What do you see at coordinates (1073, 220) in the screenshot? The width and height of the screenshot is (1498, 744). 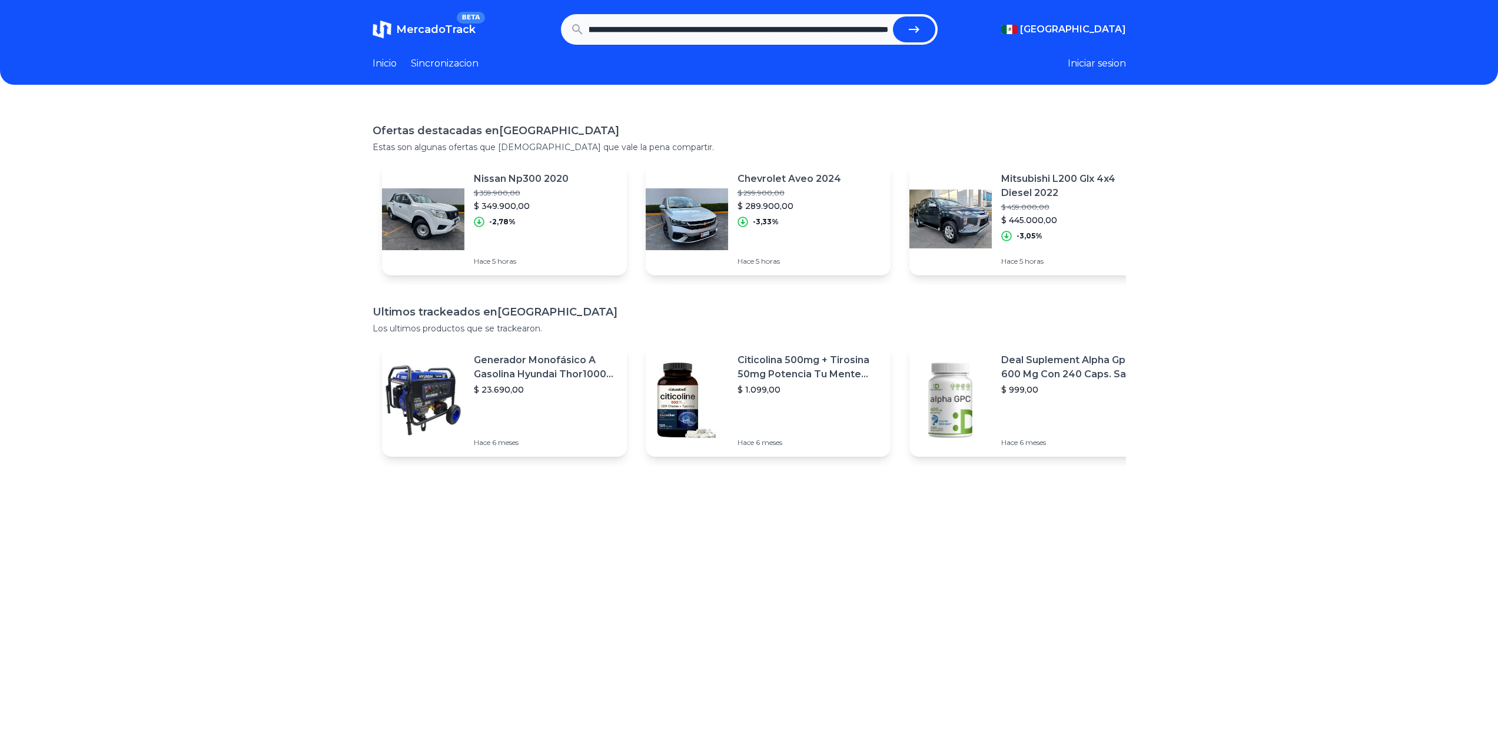 I see `p: $ 445.000,00` at bounding box center [1073, 220].